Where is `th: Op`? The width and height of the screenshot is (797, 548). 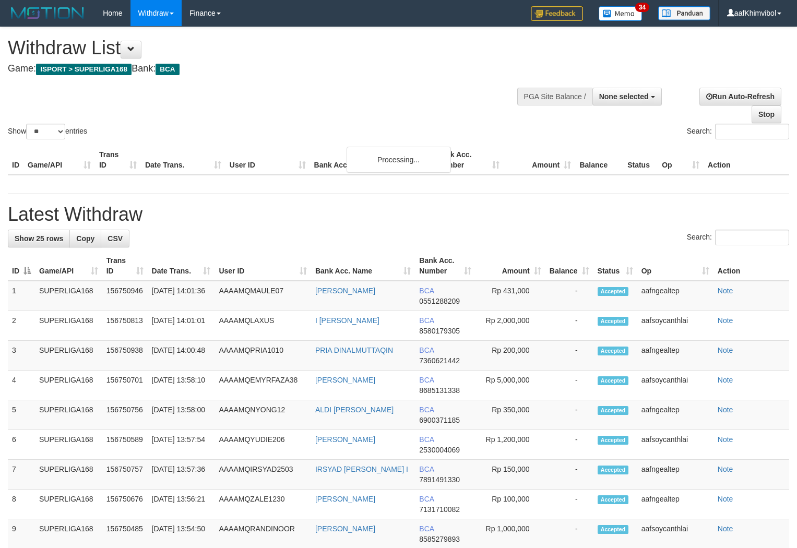 th: Op is located at coordinates (681, 160).